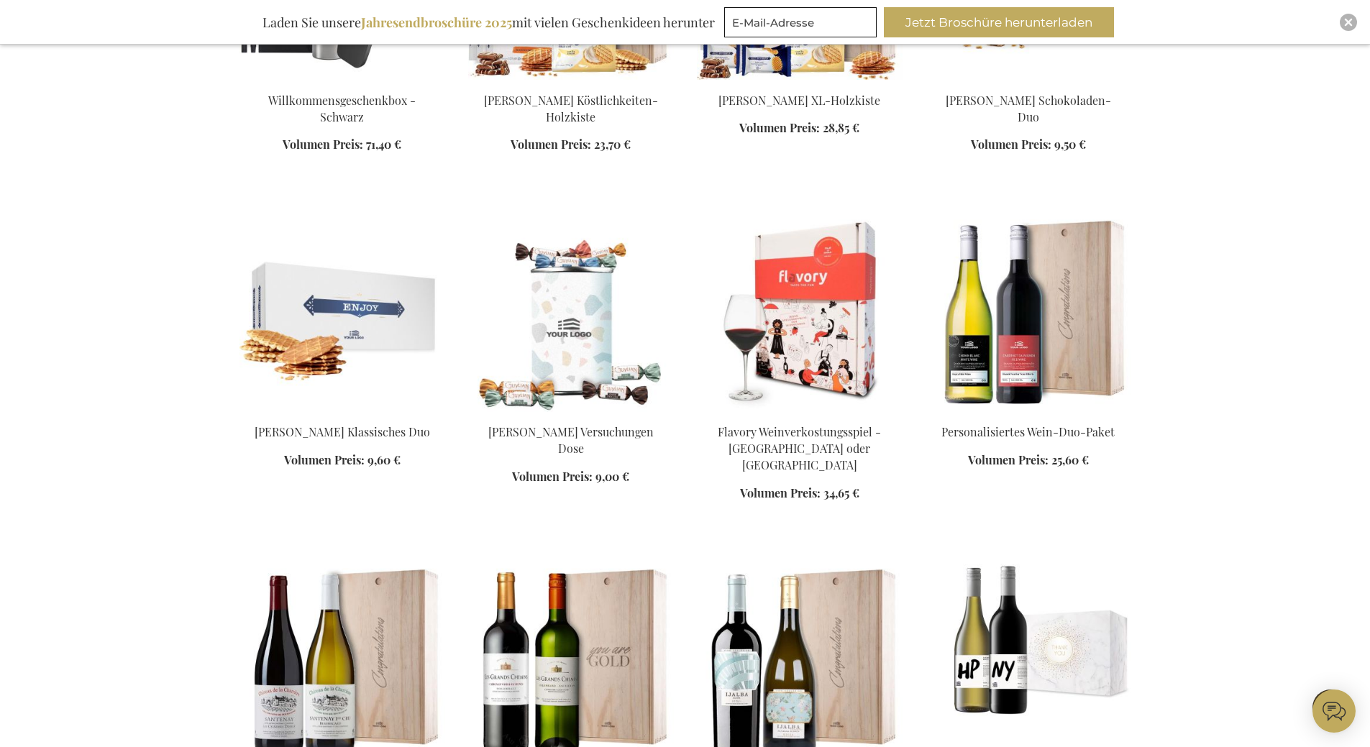 The image size is (1370, 747). Describe the element at coordinates (800, 311) in the screenshot. I see `img: Flavory Weinverkostungsspiel - Italien oder Spanien` at that location.